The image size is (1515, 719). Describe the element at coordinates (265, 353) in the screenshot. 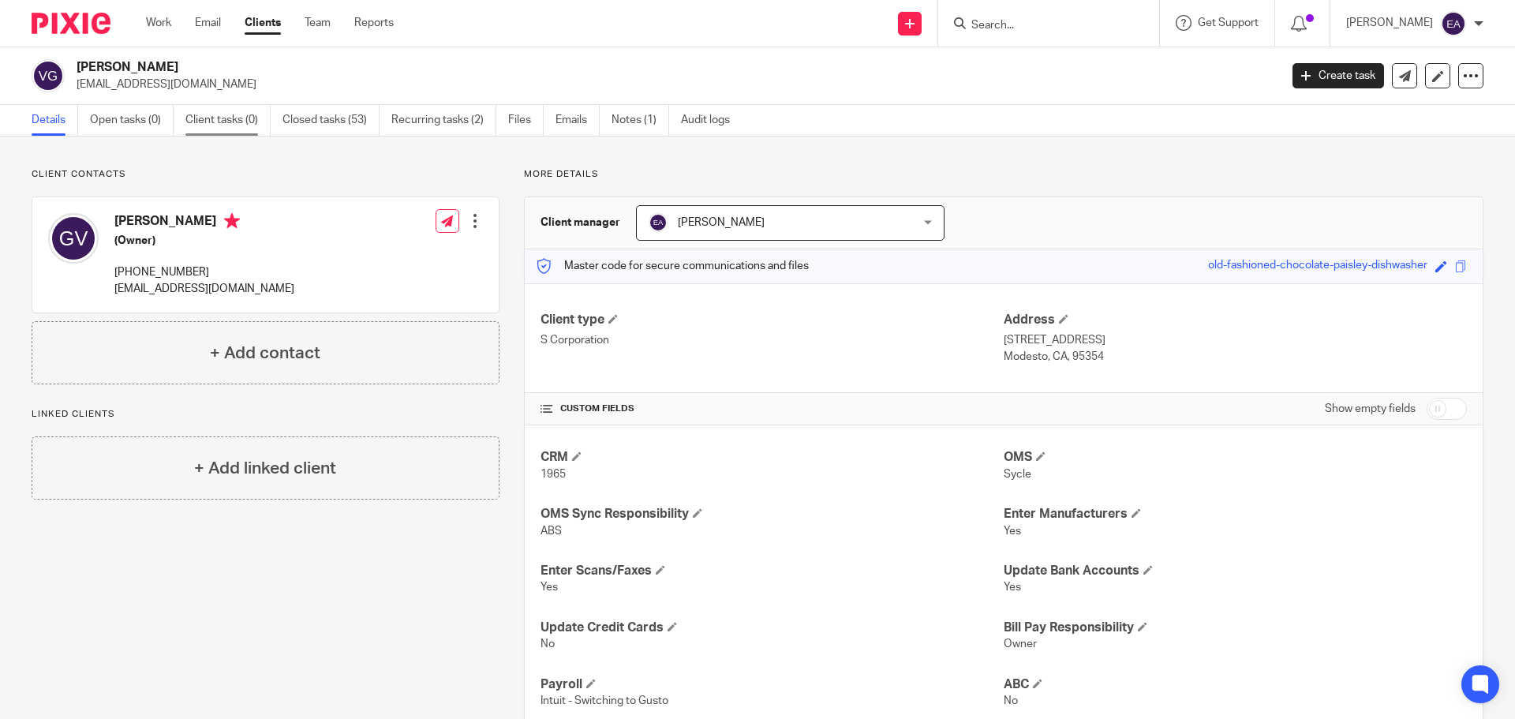

I see `h4: + Add contact` at that location.